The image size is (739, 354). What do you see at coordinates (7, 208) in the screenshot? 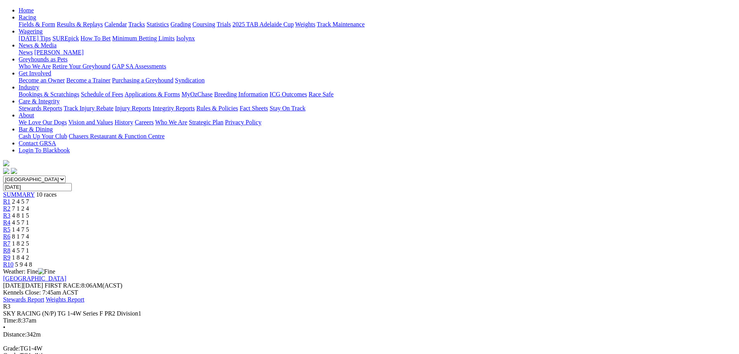
I see `span: R2` at bounding box center [7, 208].